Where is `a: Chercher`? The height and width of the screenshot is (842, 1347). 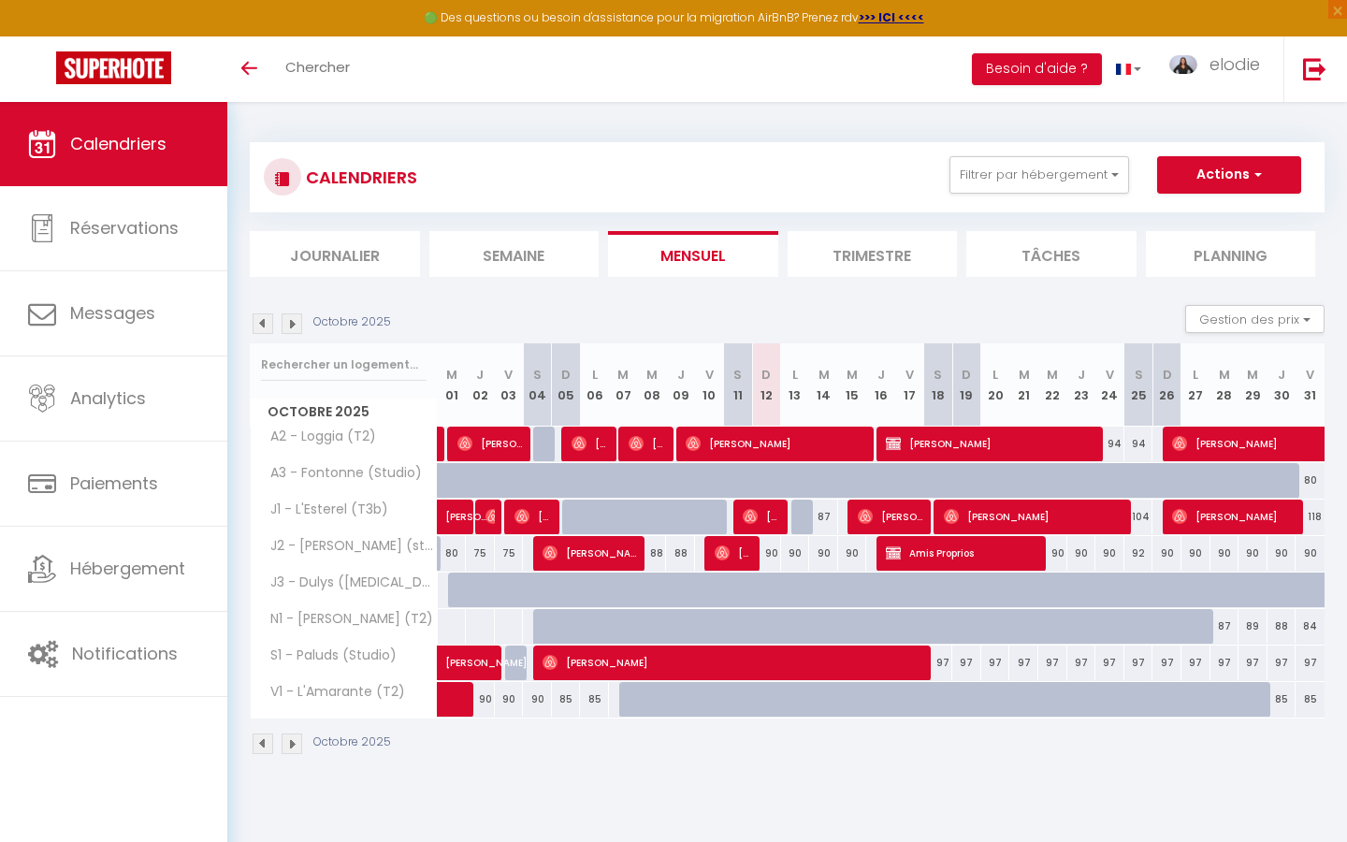
a: Chercher is located at coordinates (317, 69).